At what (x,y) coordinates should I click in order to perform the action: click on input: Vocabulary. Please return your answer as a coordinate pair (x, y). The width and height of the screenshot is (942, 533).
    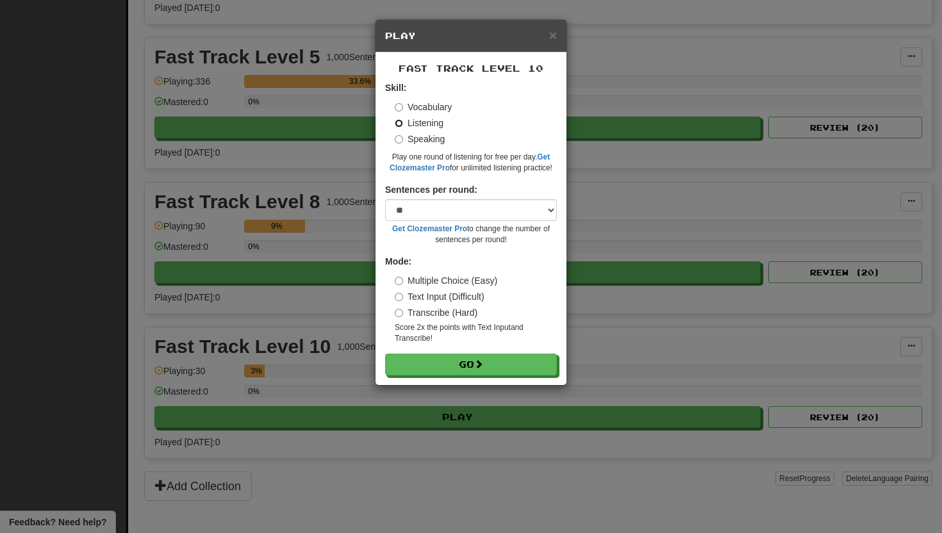
    Looking at the image, I should click on (399, 107).